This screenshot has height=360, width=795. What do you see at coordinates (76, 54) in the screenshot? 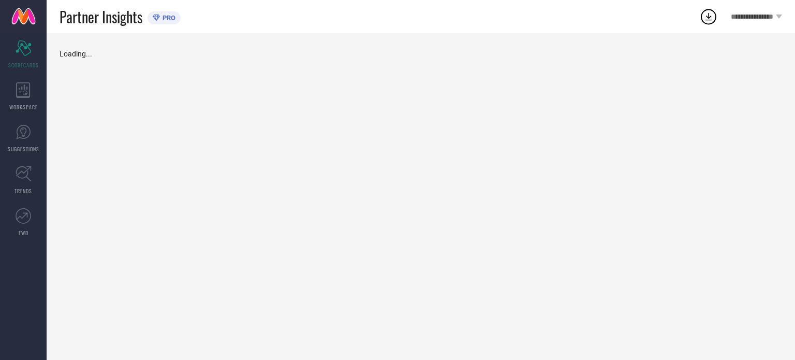
I see `span: Loading...` at bounding box center [76, 54].